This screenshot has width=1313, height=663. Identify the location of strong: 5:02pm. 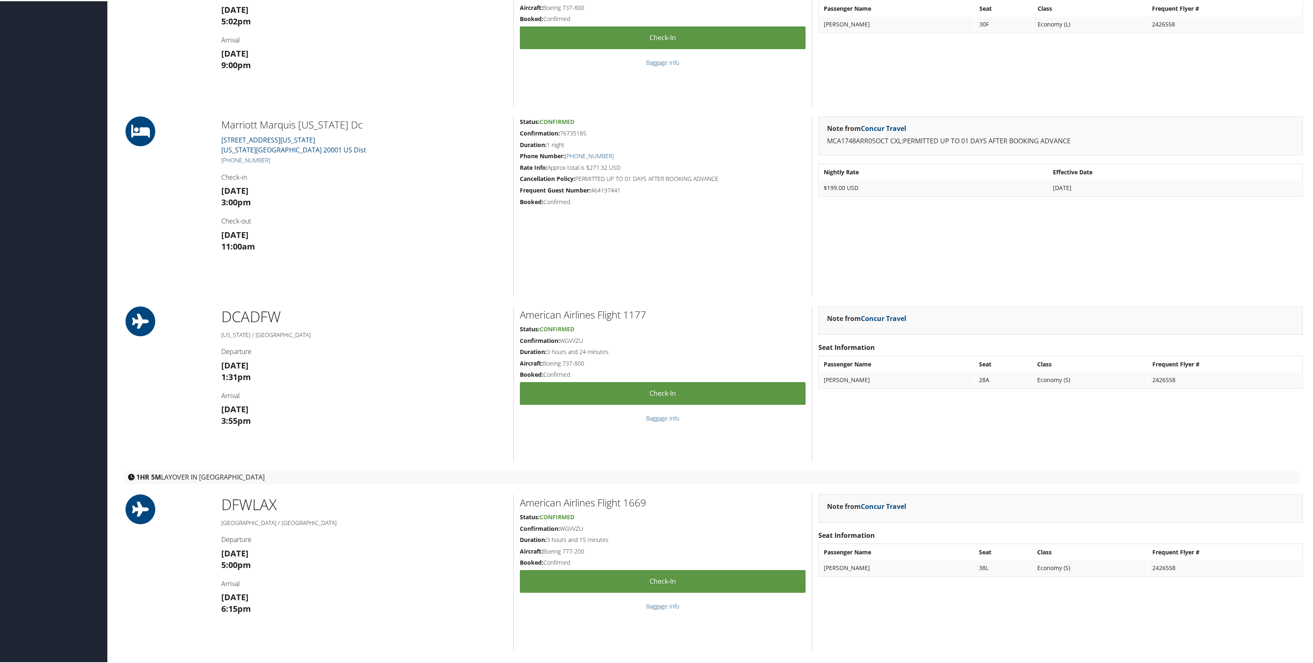
(236, 20).